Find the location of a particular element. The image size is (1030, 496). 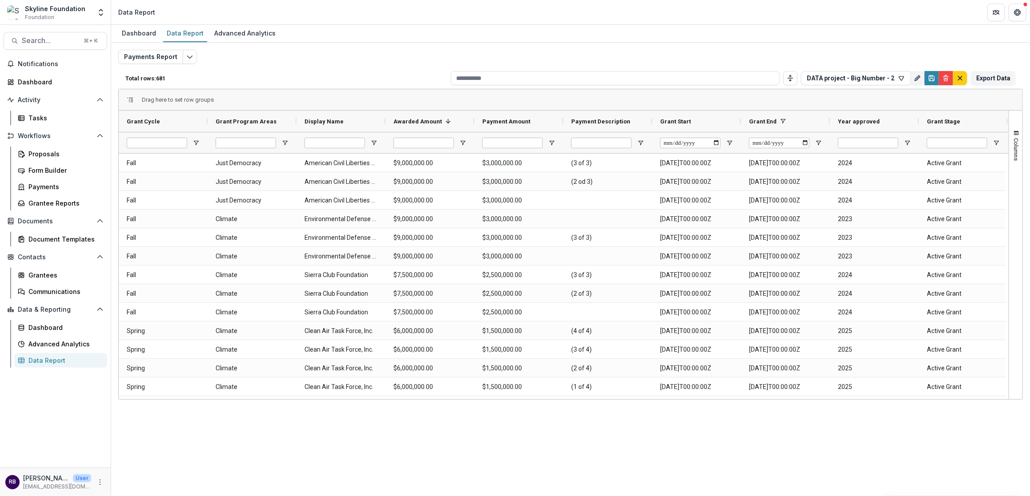

button: DATA project - Big Number - 2 is located at coordinates (855, 78).